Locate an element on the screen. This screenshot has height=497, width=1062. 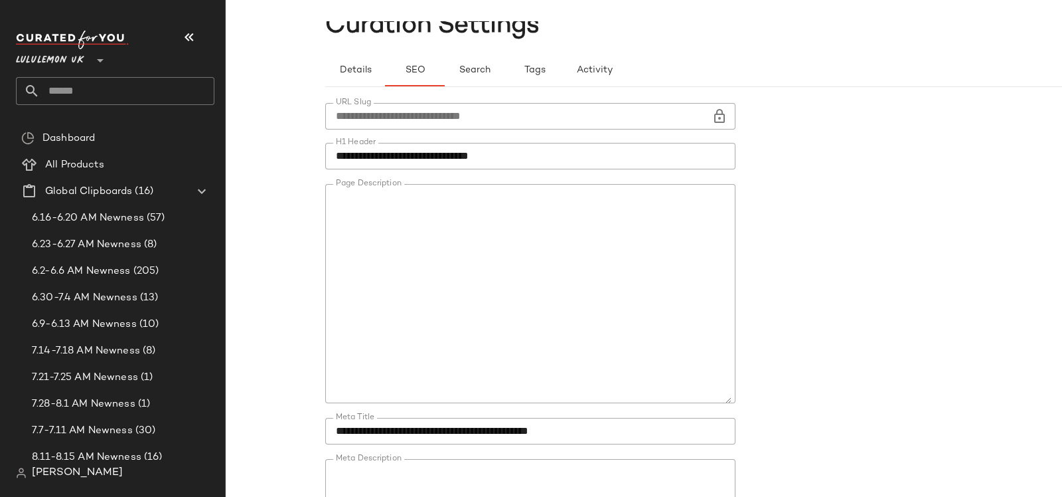
span: (30) is located at coordinates (144, 430).